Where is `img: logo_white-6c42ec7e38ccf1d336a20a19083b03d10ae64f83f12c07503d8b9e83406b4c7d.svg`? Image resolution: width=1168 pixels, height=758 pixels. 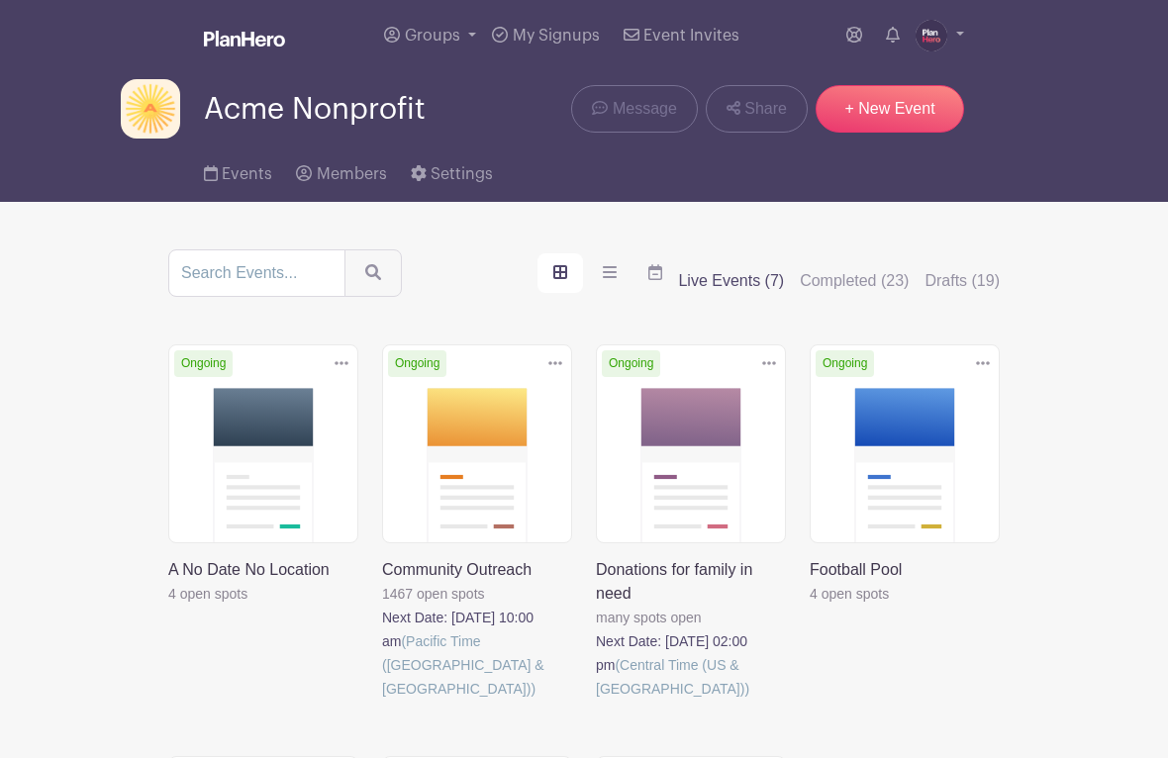
img: logo_white-6c42ec7e38ccf1d336a20a19083b03d10ae64f83f12c07503d8b9e83406b4c7d.svg is located at coordinates (245, 39).